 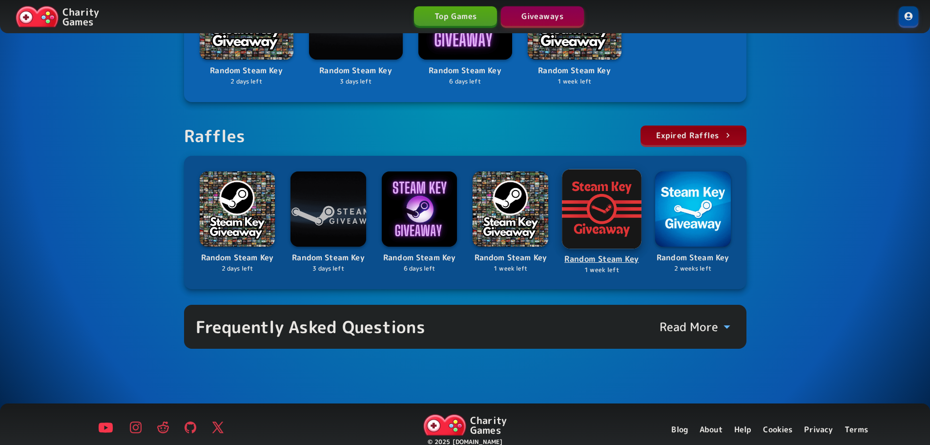 I want to click on a: LogoRandom Steam Key2 weeks left, so click(x=692, y=222).